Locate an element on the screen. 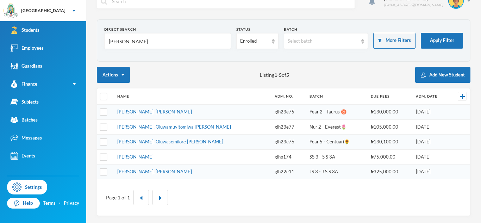 The image size is (481, 223). div: Events is located at coordinates (23, 156).